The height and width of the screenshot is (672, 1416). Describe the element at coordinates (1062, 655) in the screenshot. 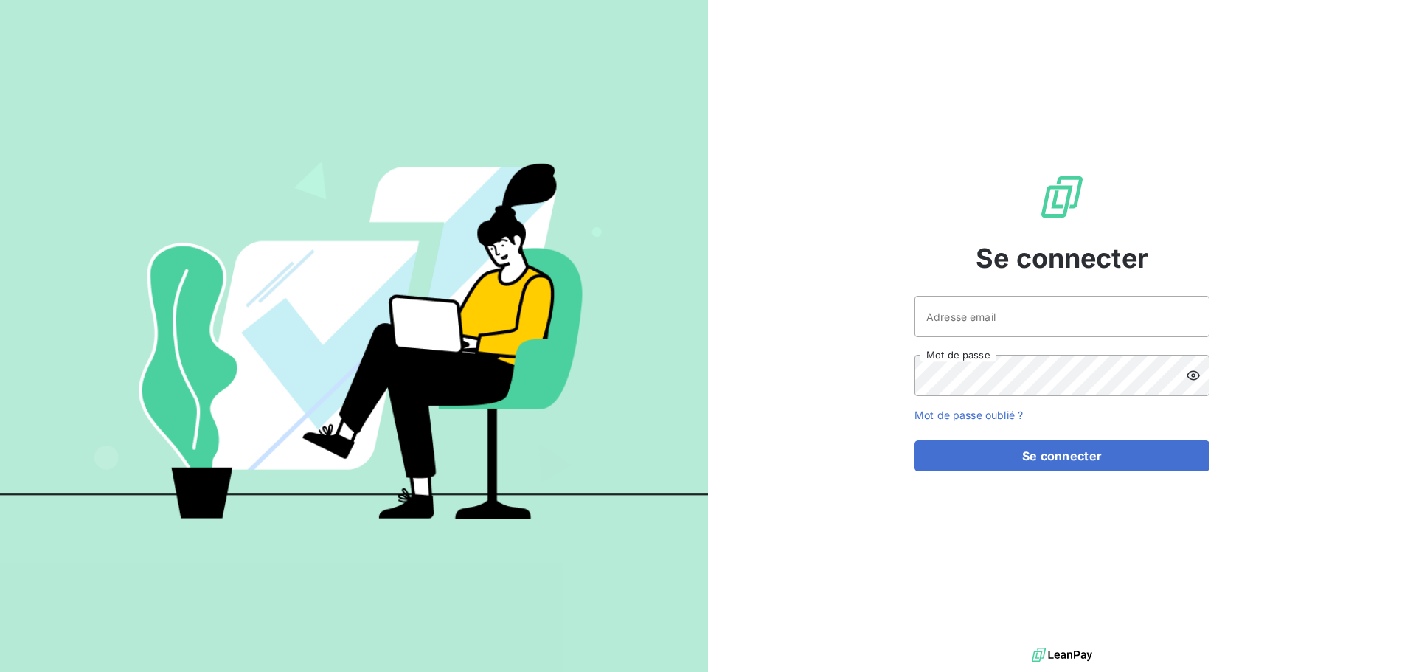

I see `img: logo` at that location.